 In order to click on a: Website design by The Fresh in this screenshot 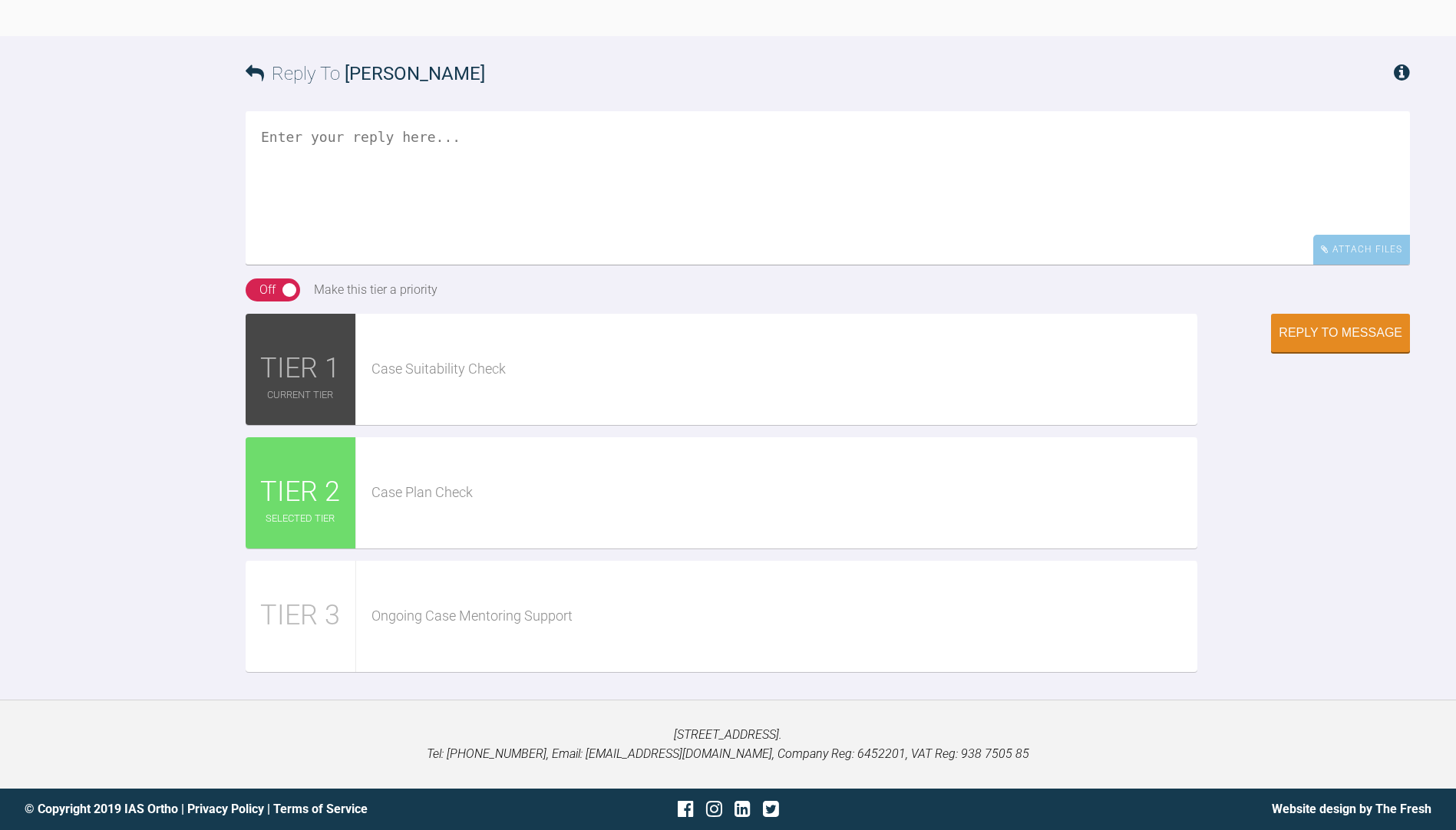, I will do `click(1352, 809)`.